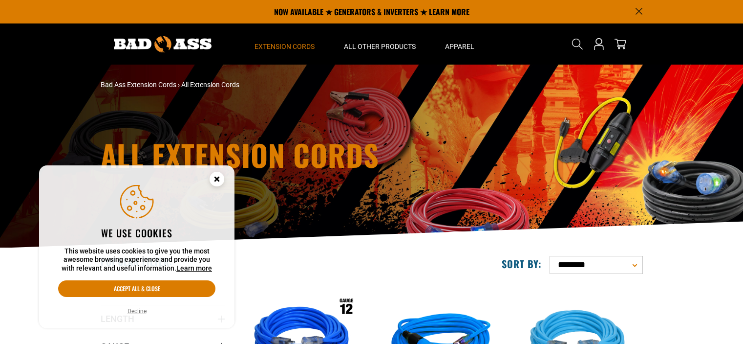  I want to click on span: Extension Cords, so click(284, 46).